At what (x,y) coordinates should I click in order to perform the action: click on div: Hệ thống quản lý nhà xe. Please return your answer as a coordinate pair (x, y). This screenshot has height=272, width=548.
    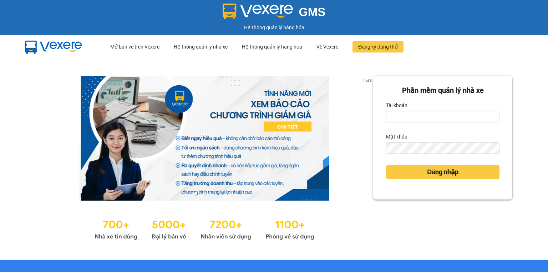
    Looking at the image, I should click on (200, 47).